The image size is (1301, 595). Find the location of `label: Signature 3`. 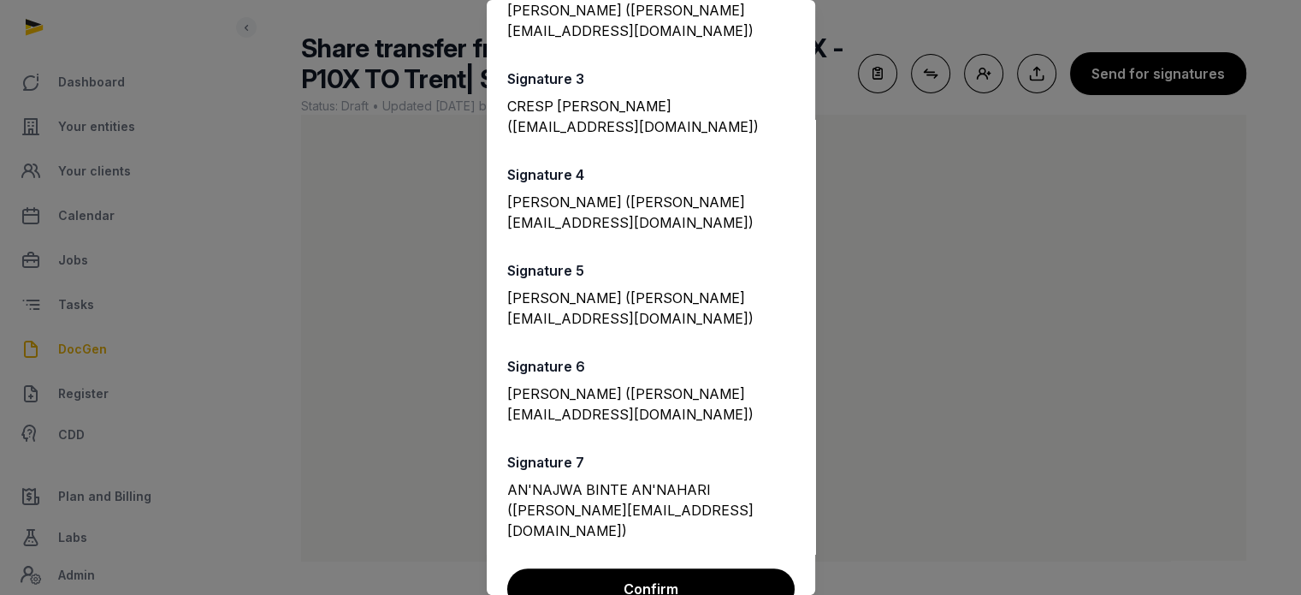

label: Signature 3 is located at coordinates (651, 79).